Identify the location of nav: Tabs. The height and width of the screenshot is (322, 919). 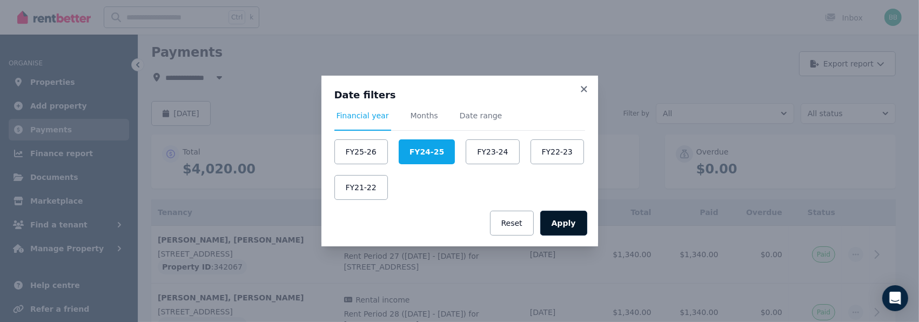
(460, 121).